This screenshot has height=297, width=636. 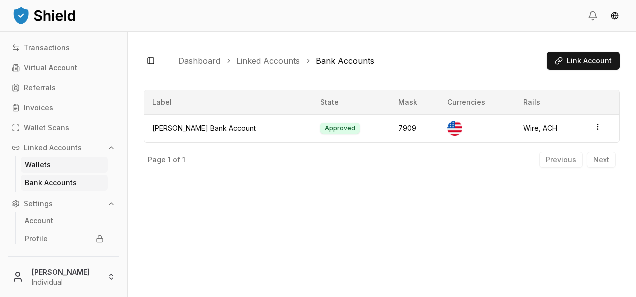 I want to click on th: Mask, so click(x=415, y=102).